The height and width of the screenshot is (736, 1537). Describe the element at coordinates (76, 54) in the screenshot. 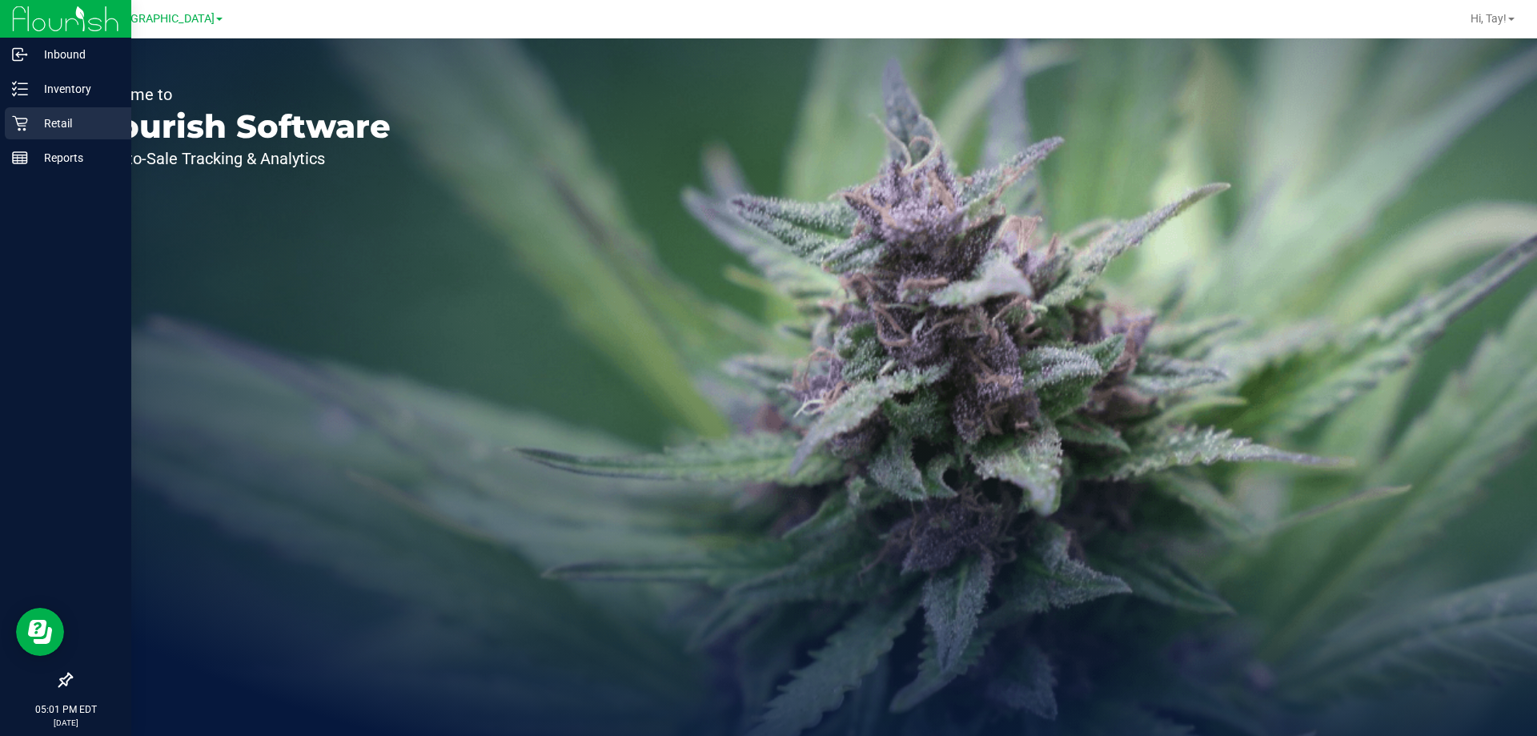

I see `p: Inbound` at that location.